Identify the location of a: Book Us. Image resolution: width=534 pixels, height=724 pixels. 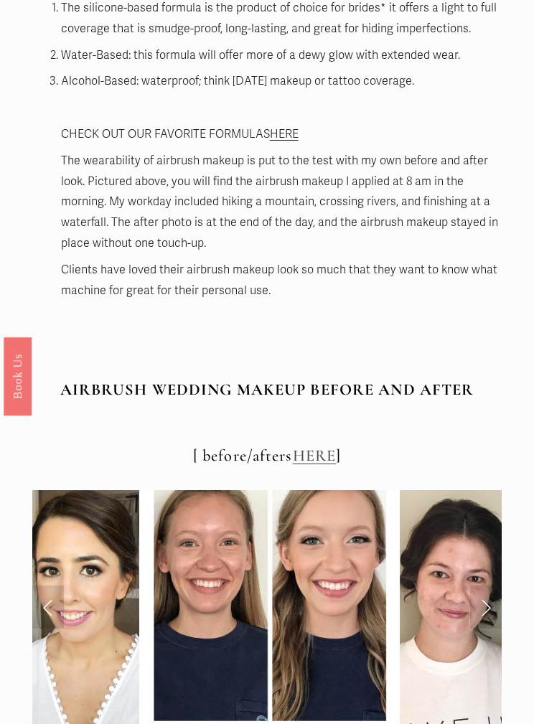
(17, 375).